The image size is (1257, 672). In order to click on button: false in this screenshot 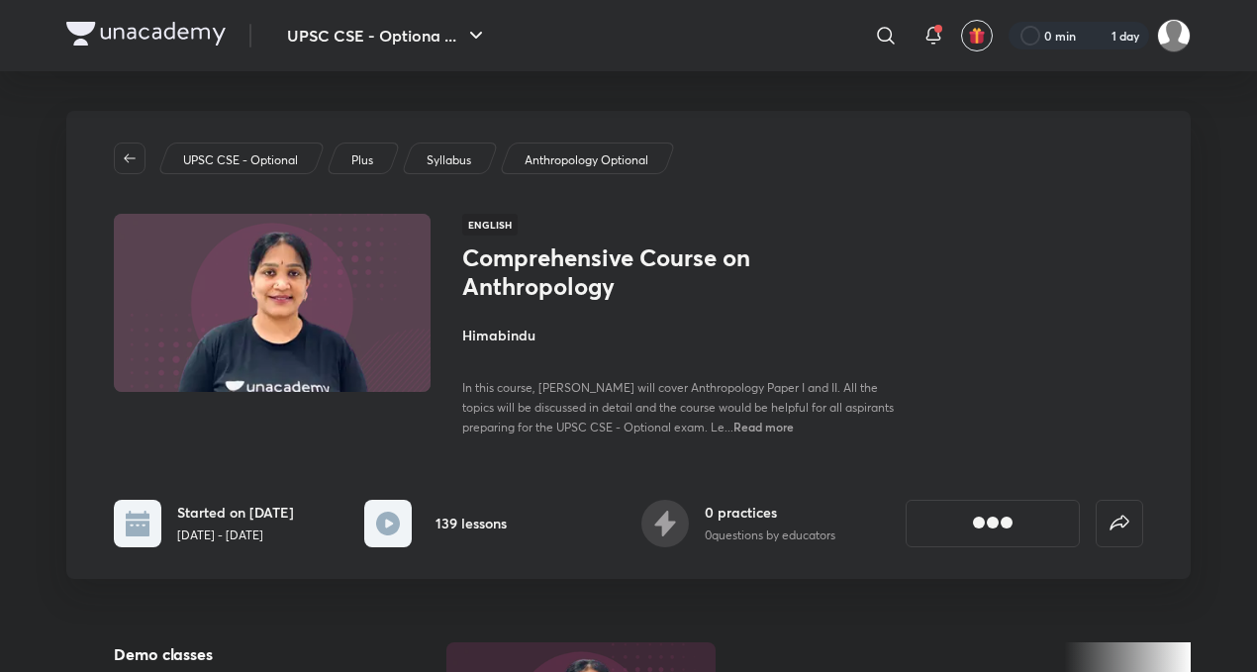, I will do `click(1120, 524)`.